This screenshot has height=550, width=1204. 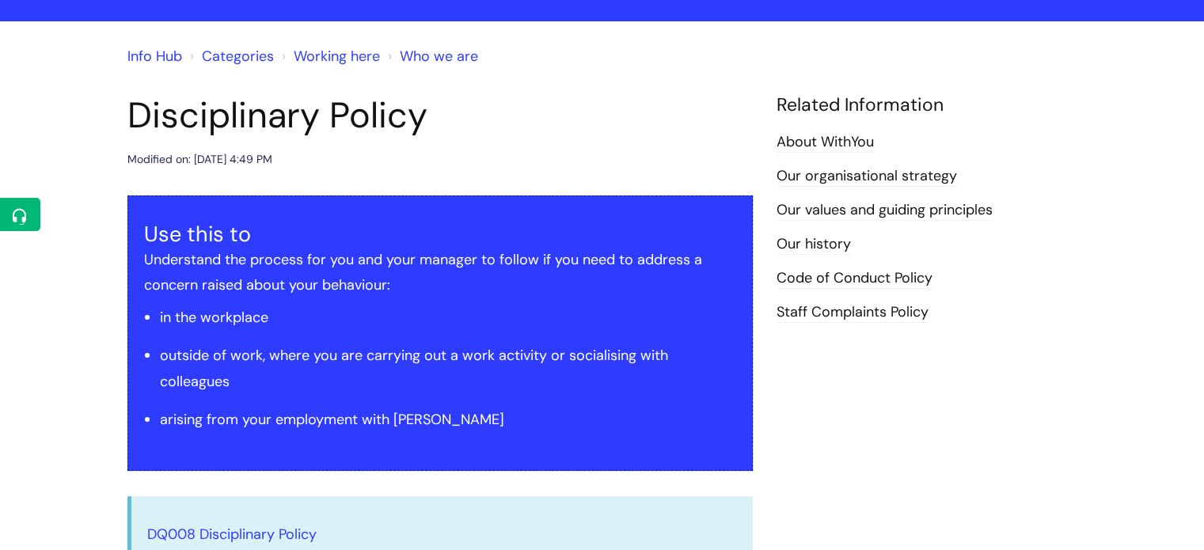 What do you see at coordinates (154, 56) in the screenshot?
I see `a: Info Hub` at bounding box center [154, 56].